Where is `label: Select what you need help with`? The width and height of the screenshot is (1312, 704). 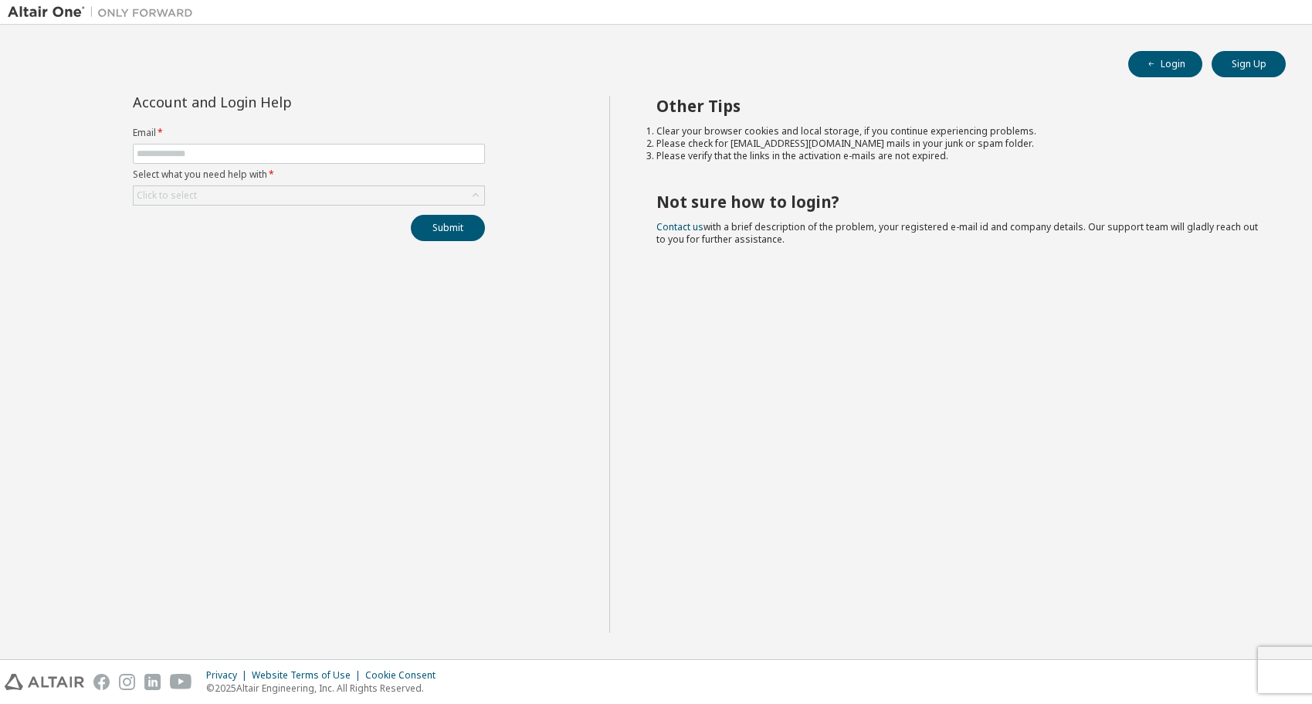 label: Select what you need help with is located at coordinates (309, 175).